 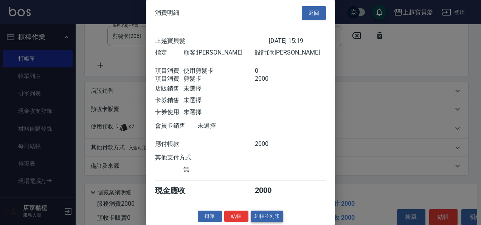 I want to click on div: 其他支付方式, so click(x=183, y=157).